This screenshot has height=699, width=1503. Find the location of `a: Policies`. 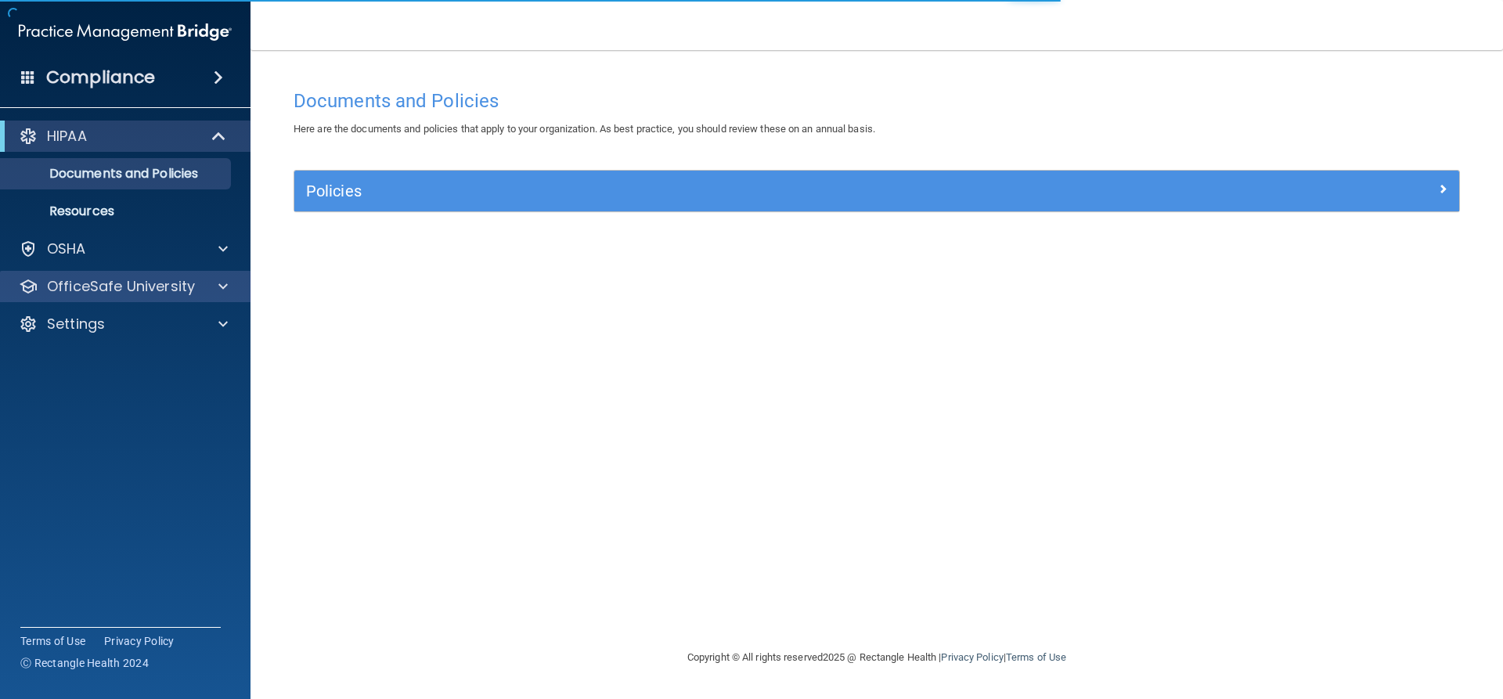

a: Policies is located at coordinates (877, 191).